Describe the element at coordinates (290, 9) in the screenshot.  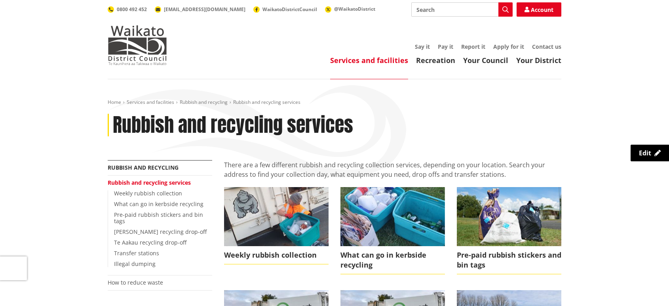
I see `span: WaikatoDistrictCouncil` at that location.